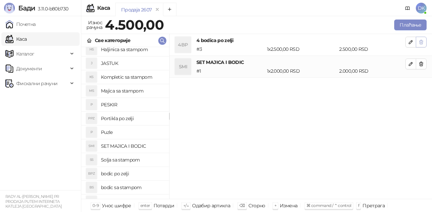 Image resolution: width=432 pixels, height=212 pixels. What do you see at coordinates (132, 63) in the screenshot?
I see `h4: JASTUK` at bounding box center [132, 63].